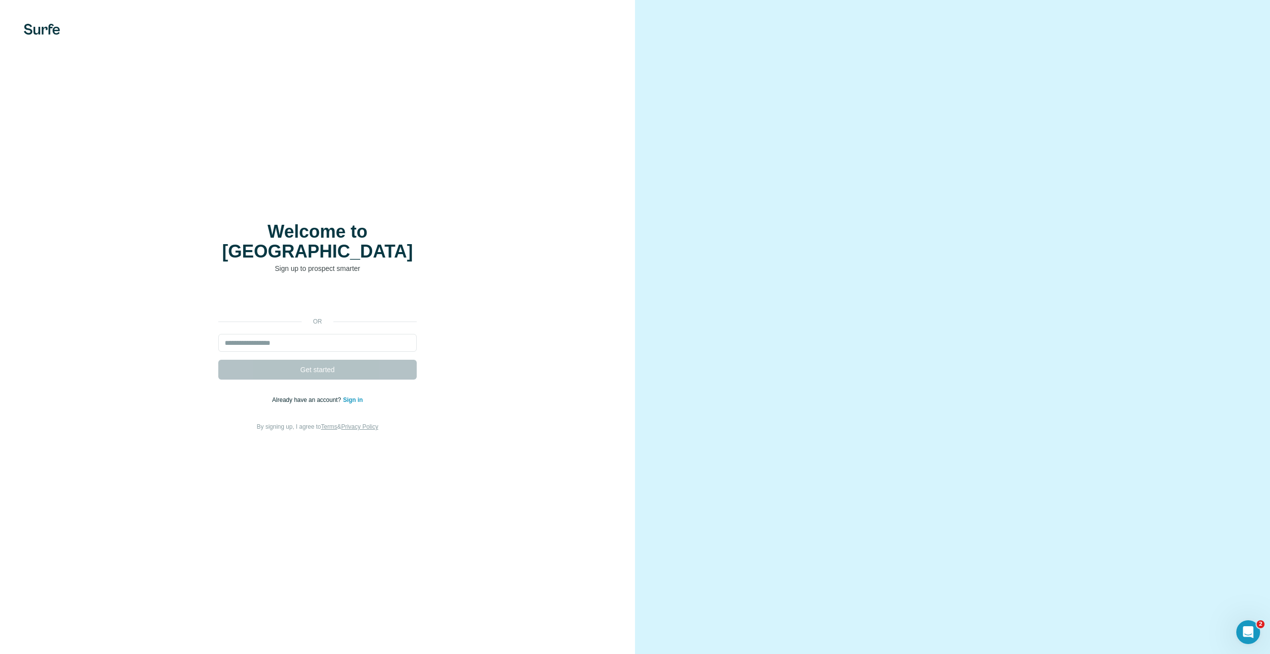 The image size is (1270, 654). I want to click on a: Terms, so click(329, 427).